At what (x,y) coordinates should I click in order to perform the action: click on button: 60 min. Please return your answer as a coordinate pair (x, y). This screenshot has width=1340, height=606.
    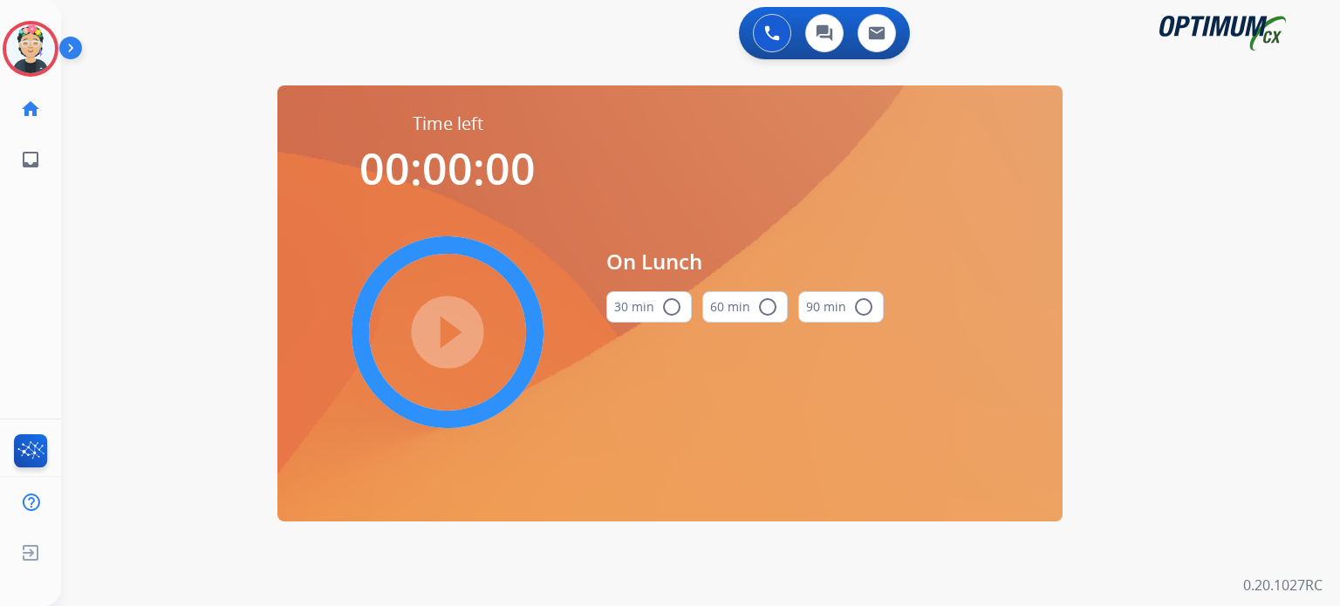
    Looking at the image, I should click on (745, 307).